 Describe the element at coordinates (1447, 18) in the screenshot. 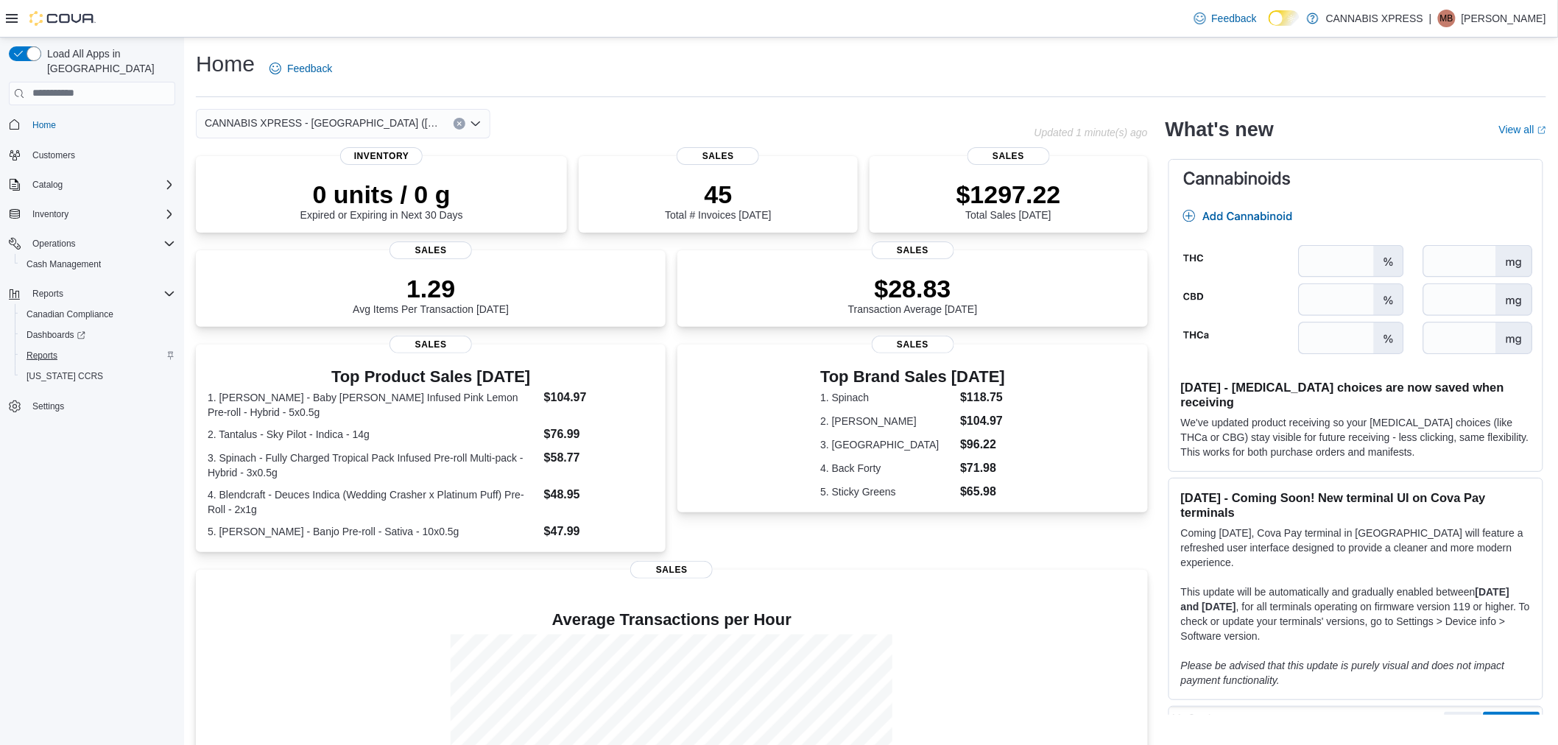

I see `span: MB` at that location.